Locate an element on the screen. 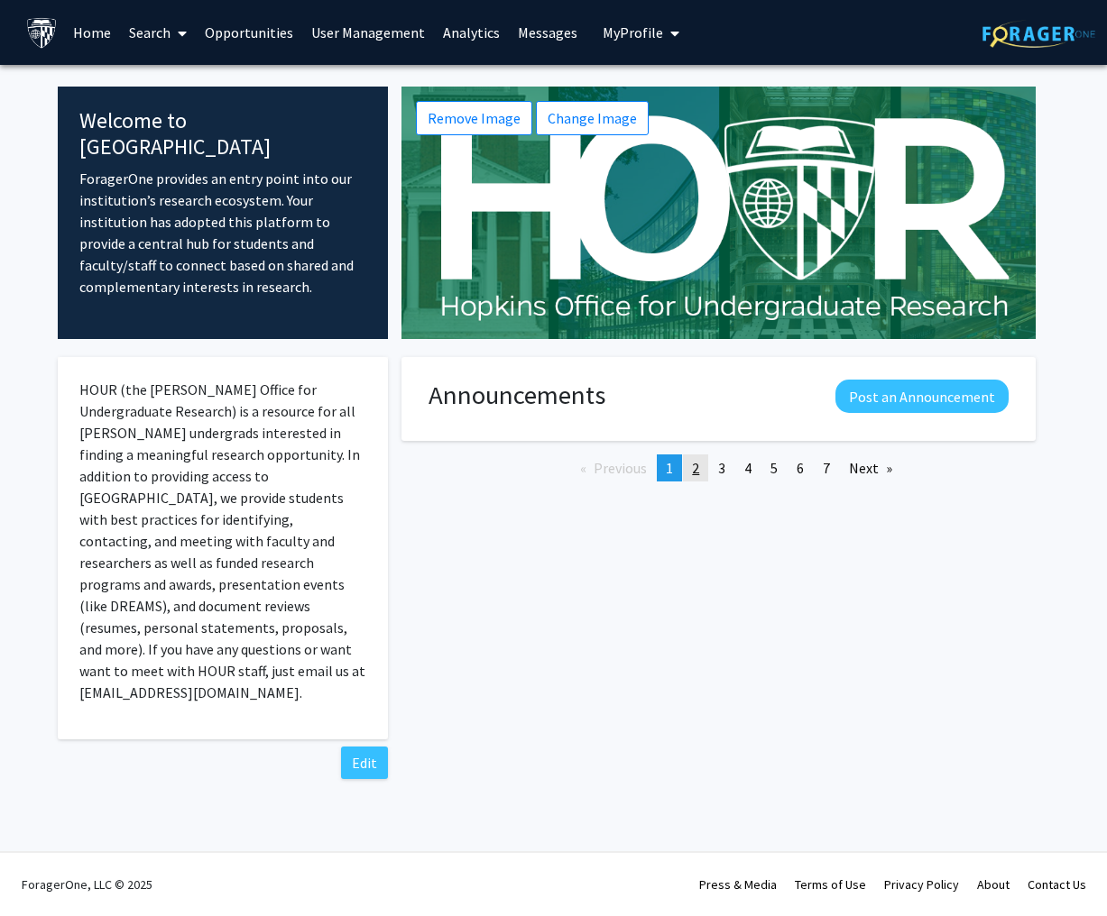  h1: Announcements is located at coordinates (517, 395).